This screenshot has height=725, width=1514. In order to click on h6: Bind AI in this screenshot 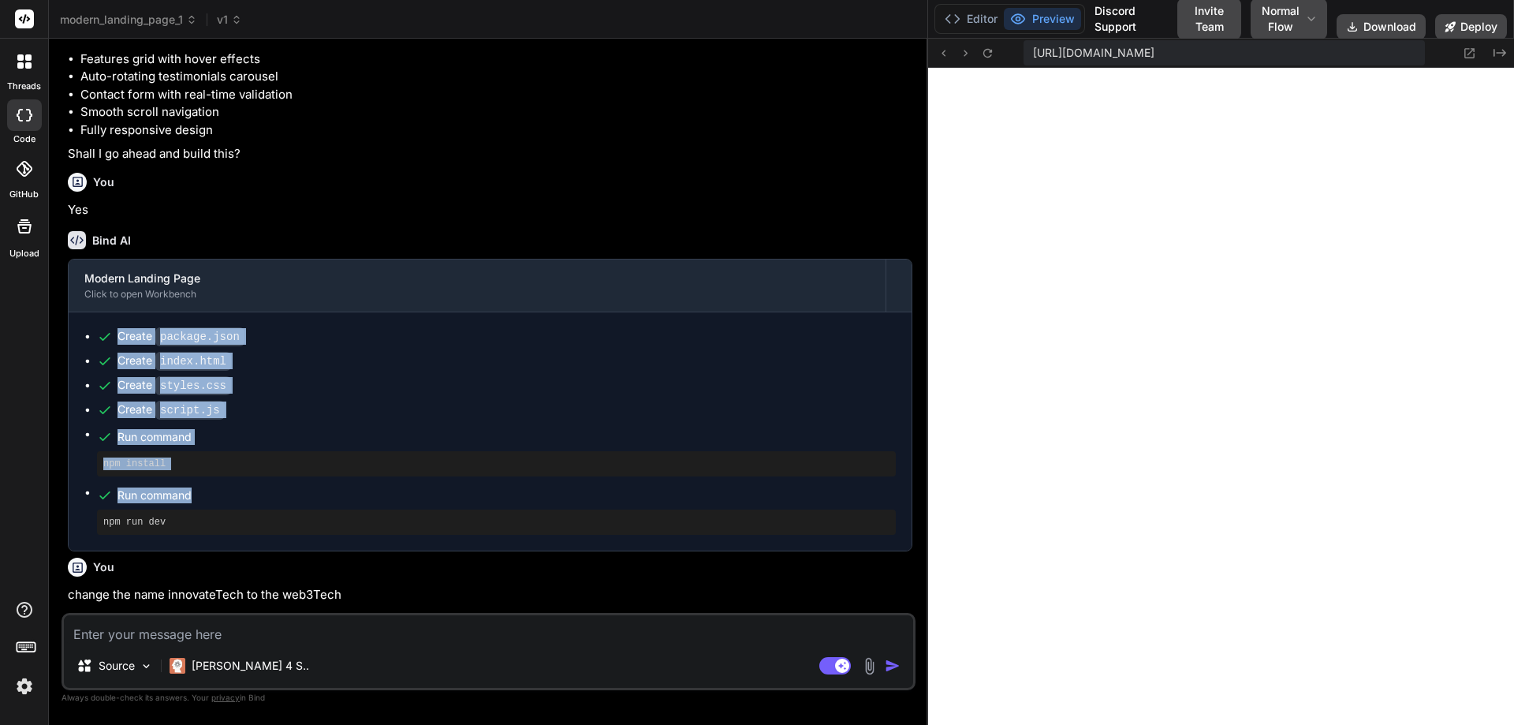, I will do `click(111, 241)`.